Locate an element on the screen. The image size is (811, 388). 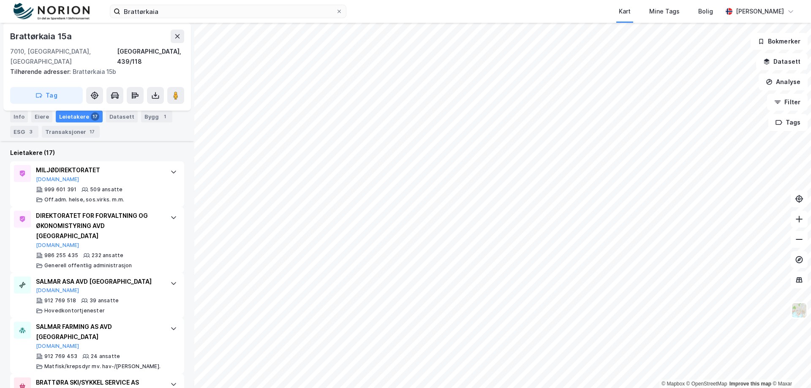
button: Filter is located at coordinates (787, 102).